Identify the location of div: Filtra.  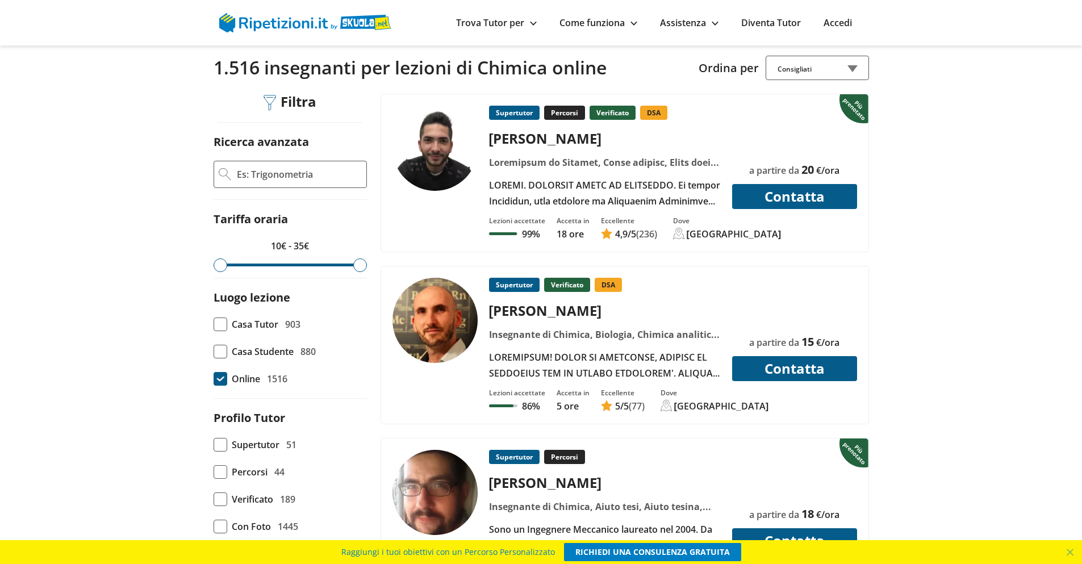
(290, 102).